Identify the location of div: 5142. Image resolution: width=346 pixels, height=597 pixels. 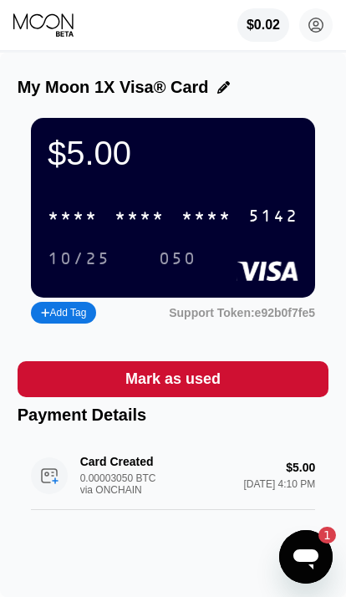
(274, 217).